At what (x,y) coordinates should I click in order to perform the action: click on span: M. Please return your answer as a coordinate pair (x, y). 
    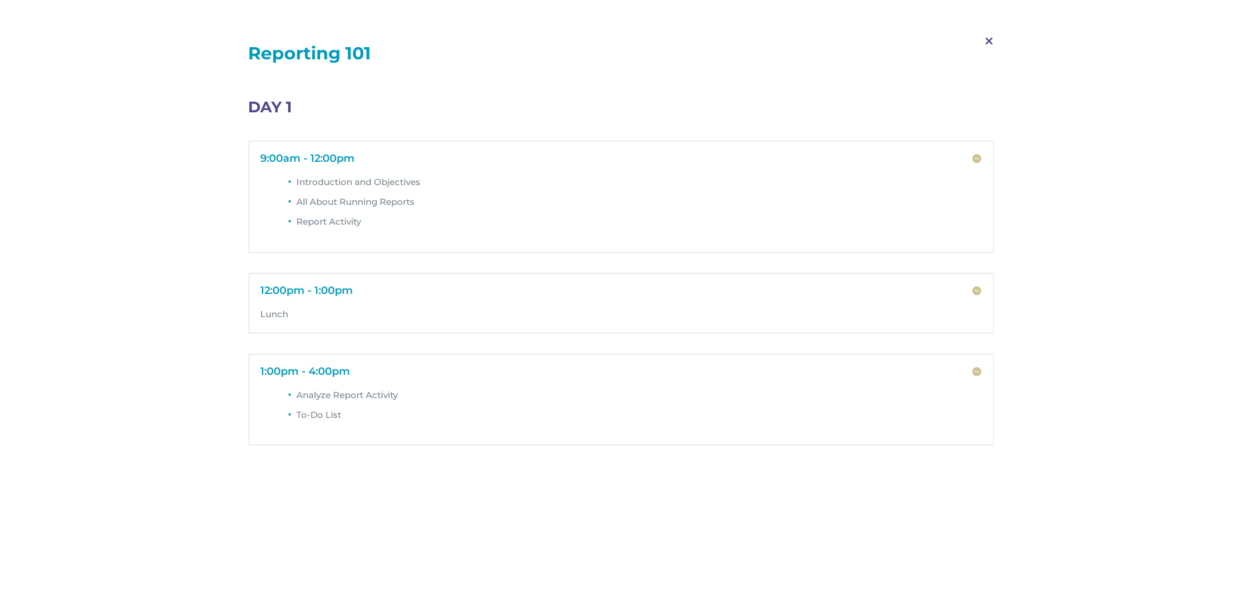
    Looking at the image, I should click on (988, 41).